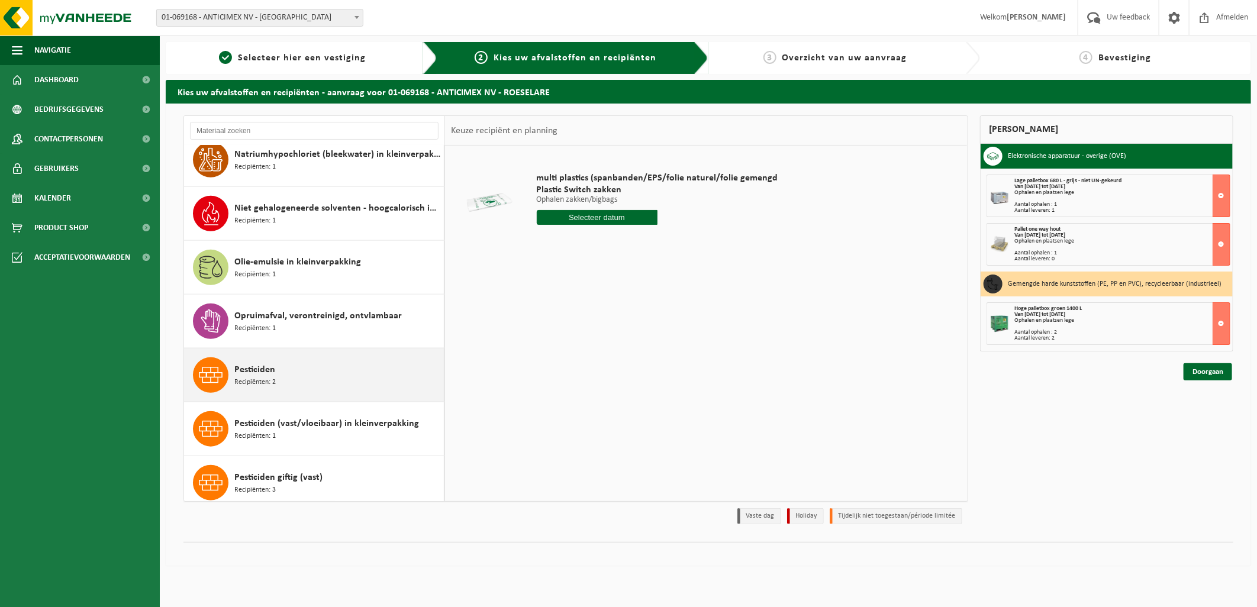 The height and width of the screenshot is (607, 1257). Describe the element at coordinates (658, 178) in the screenshot. I see `span: multi plastics (spanbanden/EPS/folie naturel/folie gemengd` at that location.